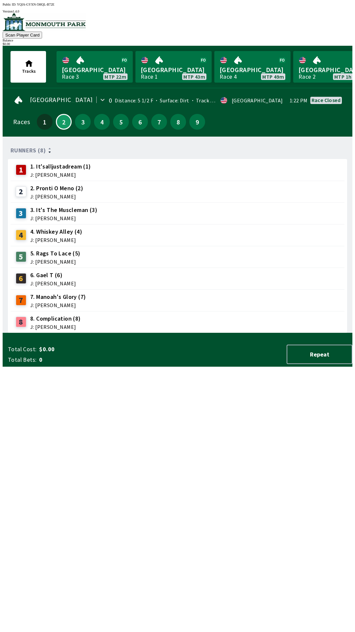 Image resolution: width=355 pixels, height=632 pixels. I want to click on div: Race 4, so click(228, 77).